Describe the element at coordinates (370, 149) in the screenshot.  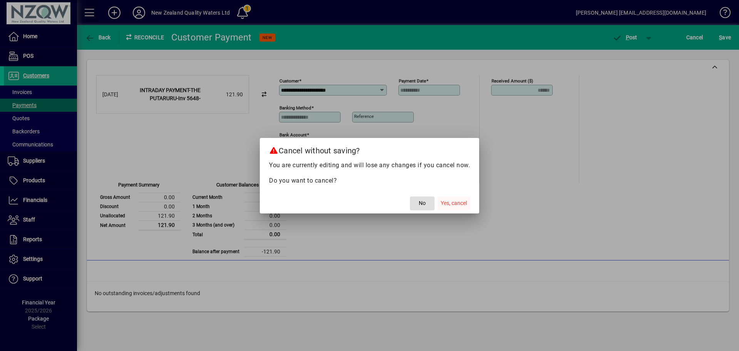
I see `h2: Cancel without saving?` at that location.